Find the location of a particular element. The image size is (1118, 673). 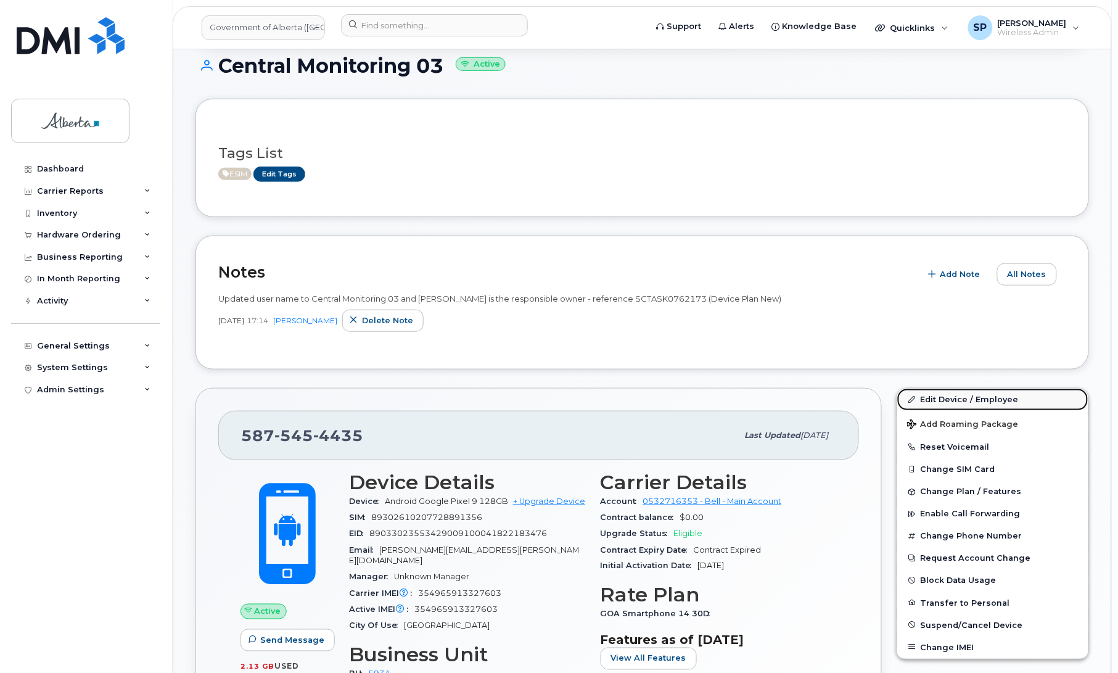

span: 2.13 GB is located at coordinates (257, 666).